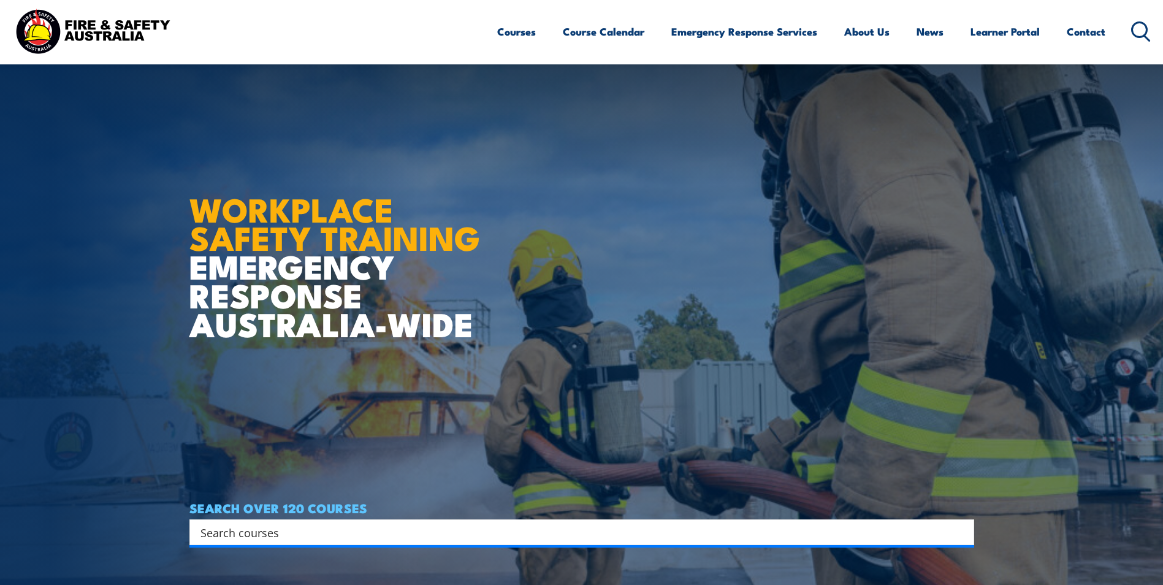  What do you see at coordinates (574, 532) in the screenshot?
I see `input: Search input` at bounding box center [574, 532].